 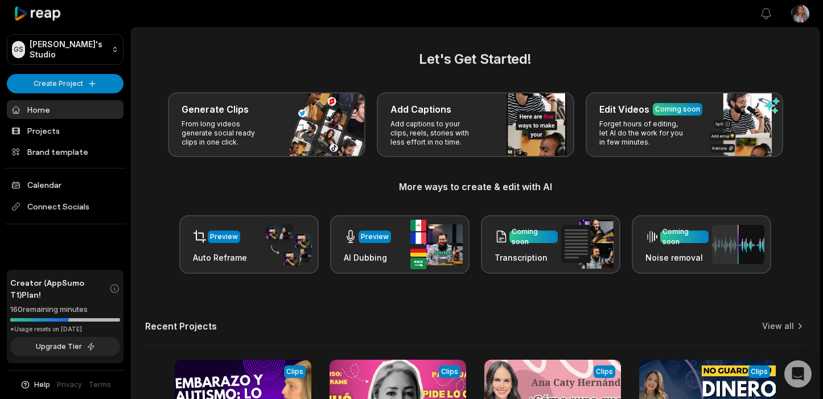 What do you see at coordinates (65, 207) in the screenshot?
I see `span: Connect Socials` at bounding box center [65, 207].